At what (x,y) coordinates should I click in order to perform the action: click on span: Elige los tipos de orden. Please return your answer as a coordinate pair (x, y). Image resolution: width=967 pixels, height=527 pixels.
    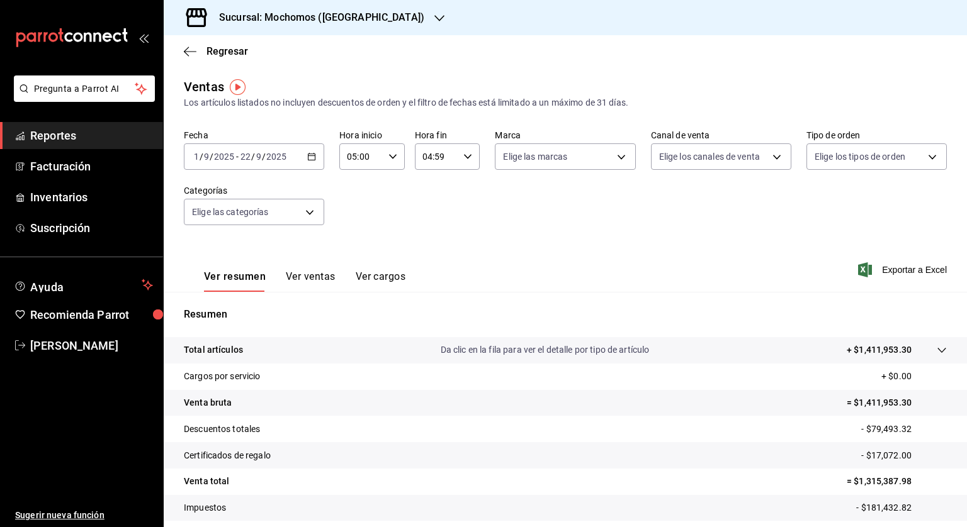
    Looking at the image, I should click on (860, 157).